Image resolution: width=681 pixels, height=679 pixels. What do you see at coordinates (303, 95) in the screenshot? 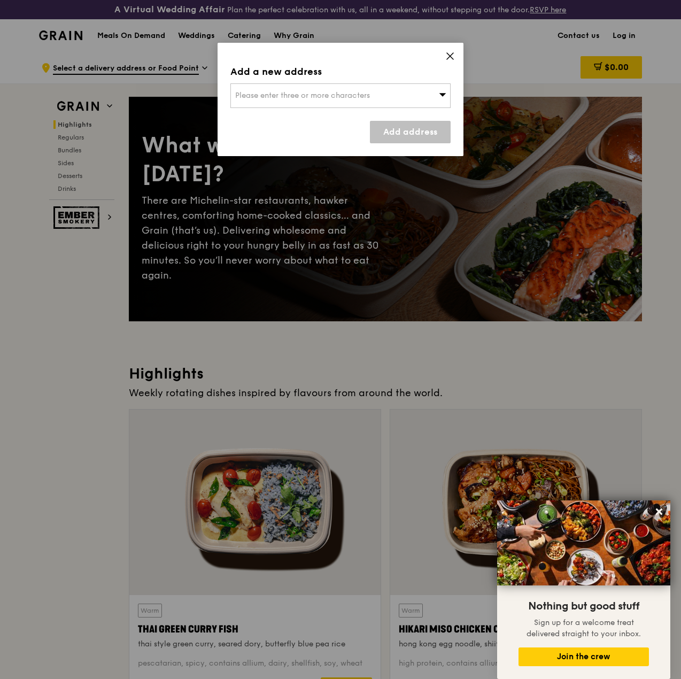
I see `span: Please enter three or more characters` at bounding box center [303, 95].